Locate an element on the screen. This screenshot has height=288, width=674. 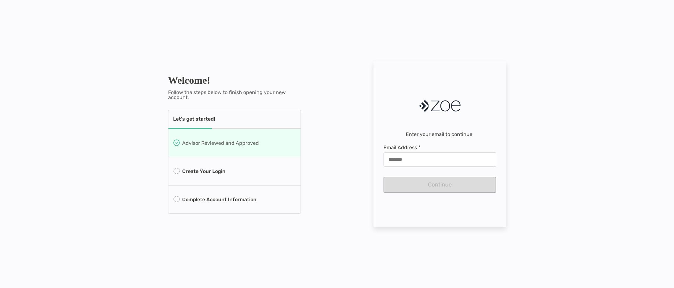
h1: Welcome! is located at coordinates (234, 80).